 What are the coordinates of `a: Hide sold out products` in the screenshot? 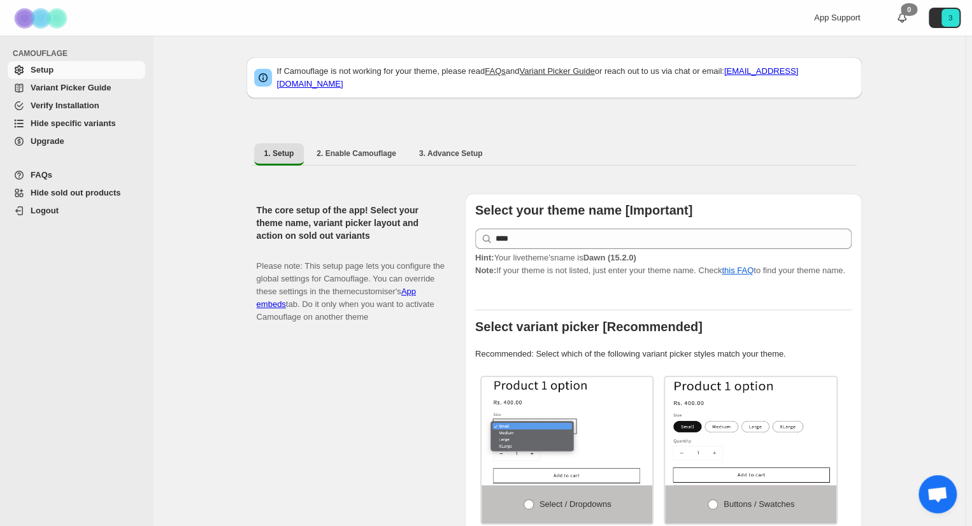 It's located at (76, 193).